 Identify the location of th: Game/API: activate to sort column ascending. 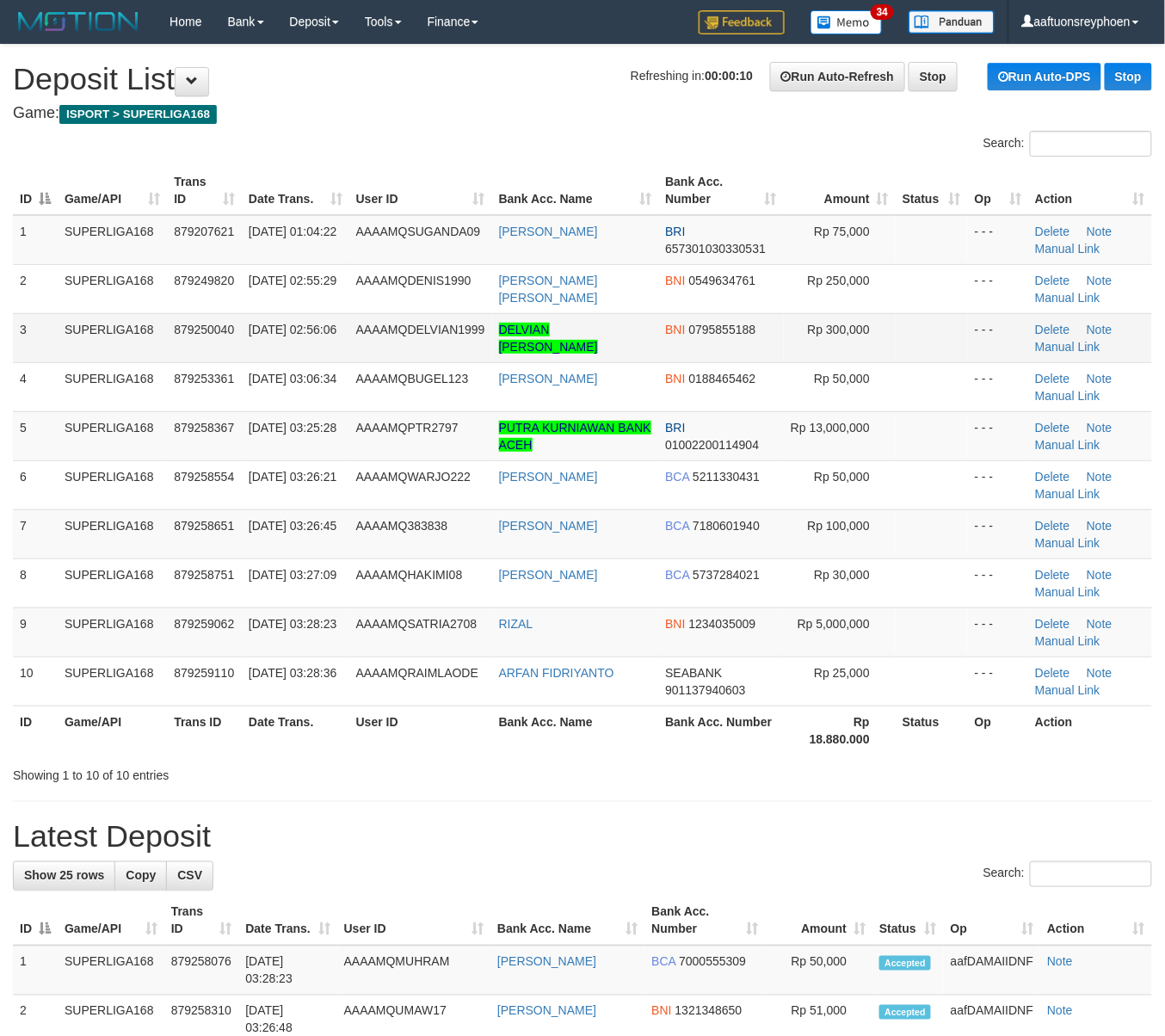
(112, 190).